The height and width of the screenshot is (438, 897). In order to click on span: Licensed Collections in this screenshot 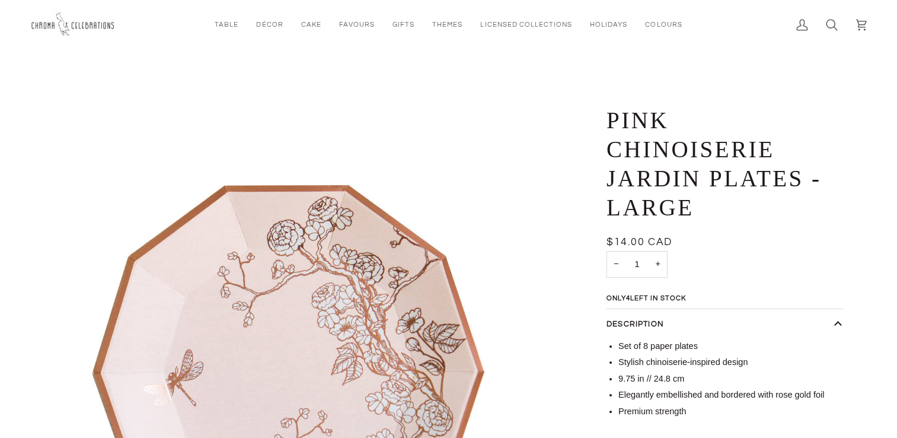, I will do `click(526, 24)`.